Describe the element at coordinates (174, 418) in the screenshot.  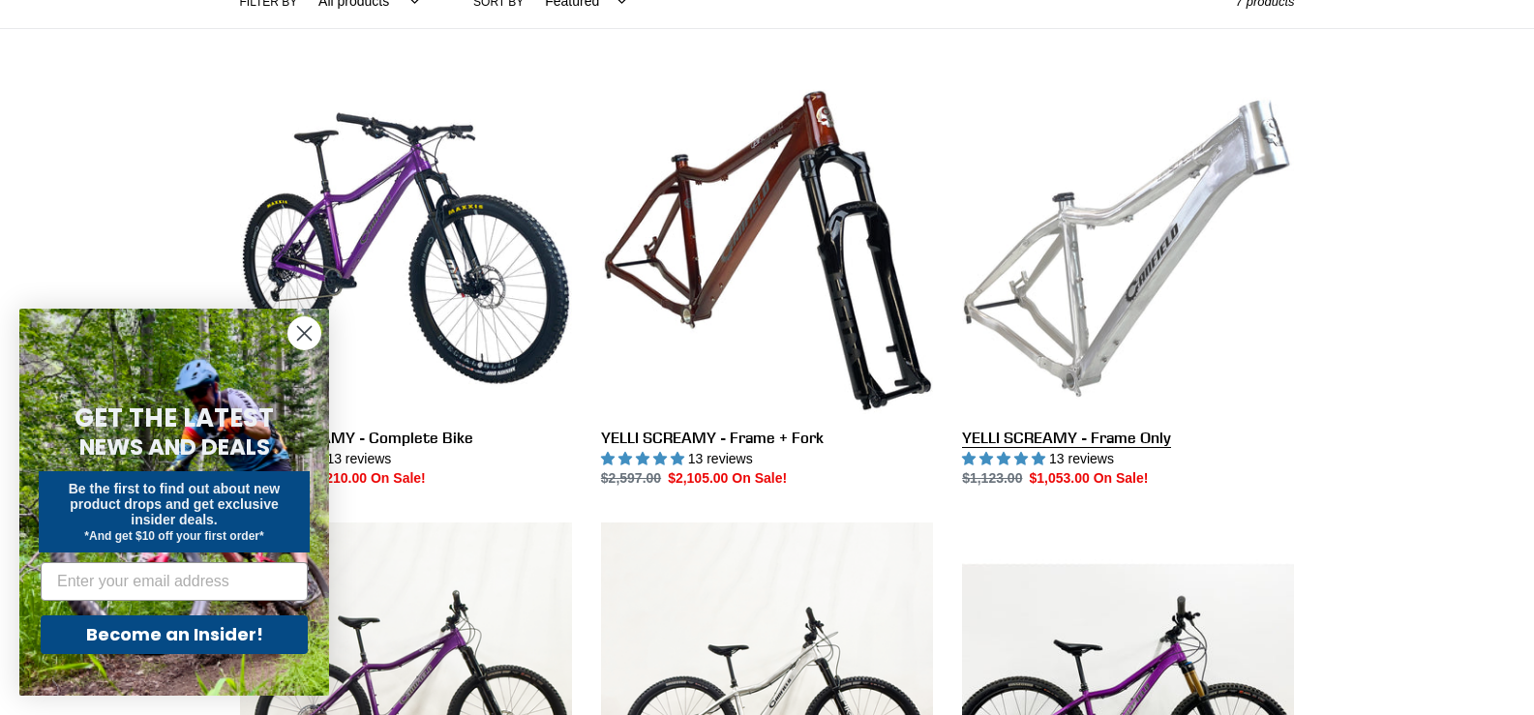
I see `span: GET THE LATEST` at that location.